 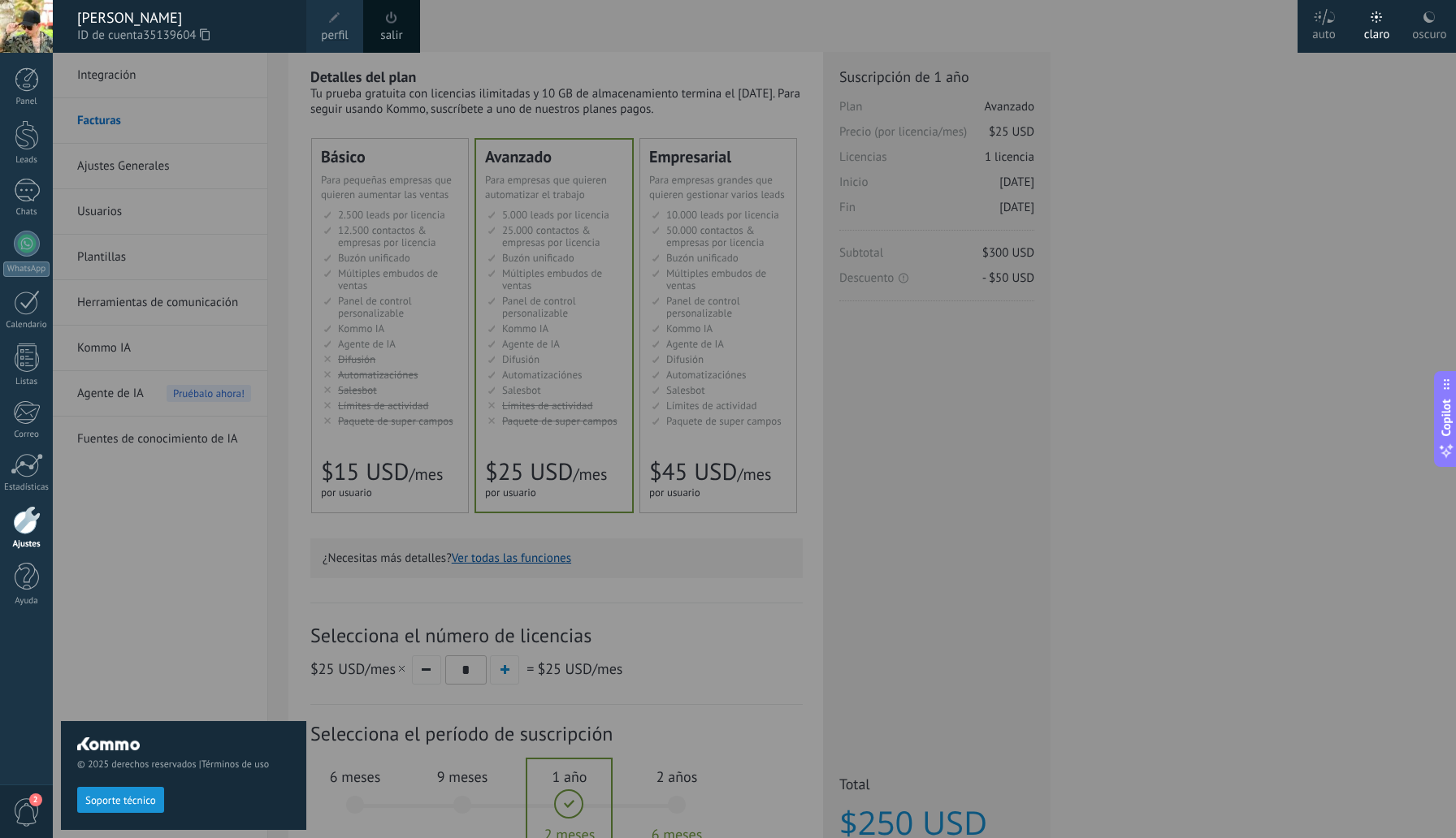 I want to click on div: Chats, so click(x=27, y=212).